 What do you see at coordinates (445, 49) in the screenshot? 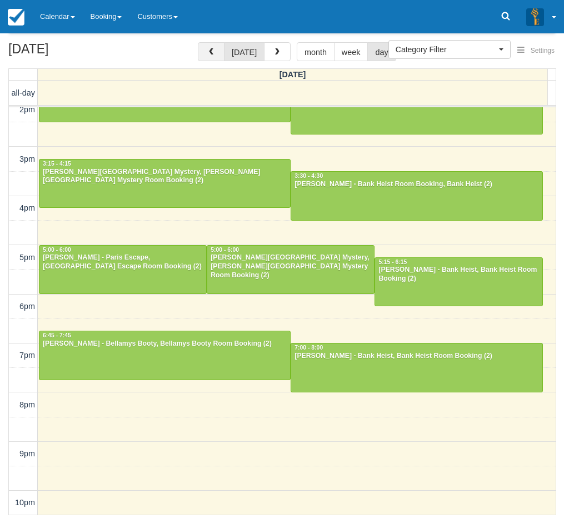
I see `span: Category Filter` at bounding box center [445, 49].